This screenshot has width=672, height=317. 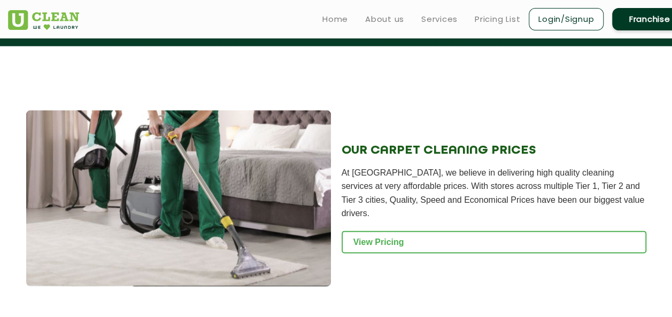 What do you see at coordinates (494, 151) in the screenshot?
I see `h2: OUR CARPET CLEANING PRICES` at bounding box center [494, 151].